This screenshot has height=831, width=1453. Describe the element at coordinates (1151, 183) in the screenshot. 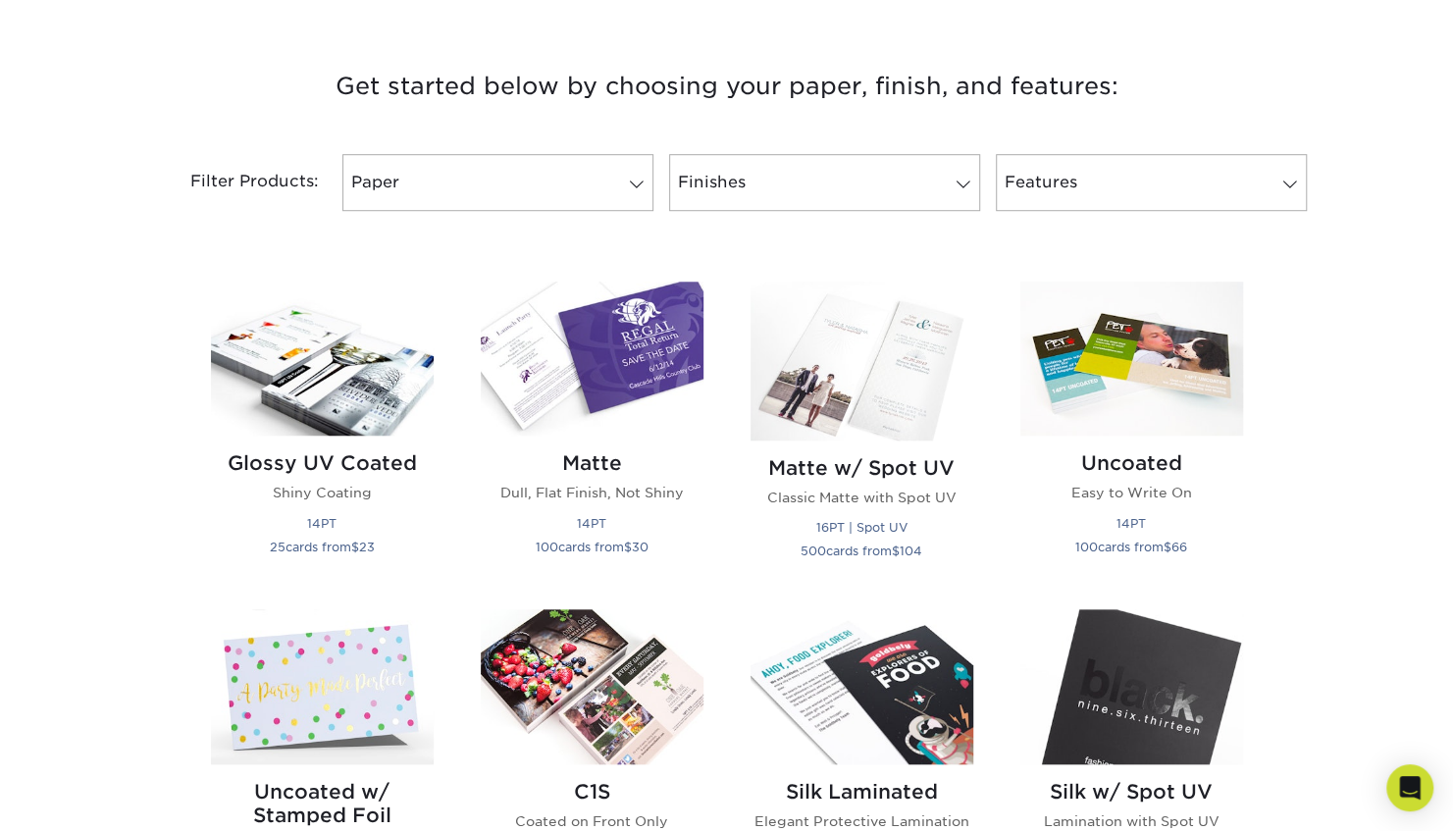

I see `a: Features` at that location.